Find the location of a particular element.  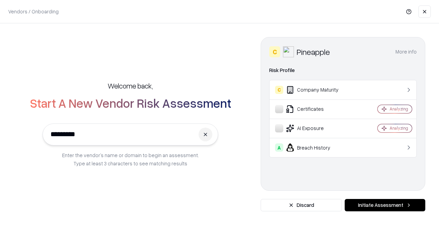

div: Breach History is located at coordinates (316, 147).